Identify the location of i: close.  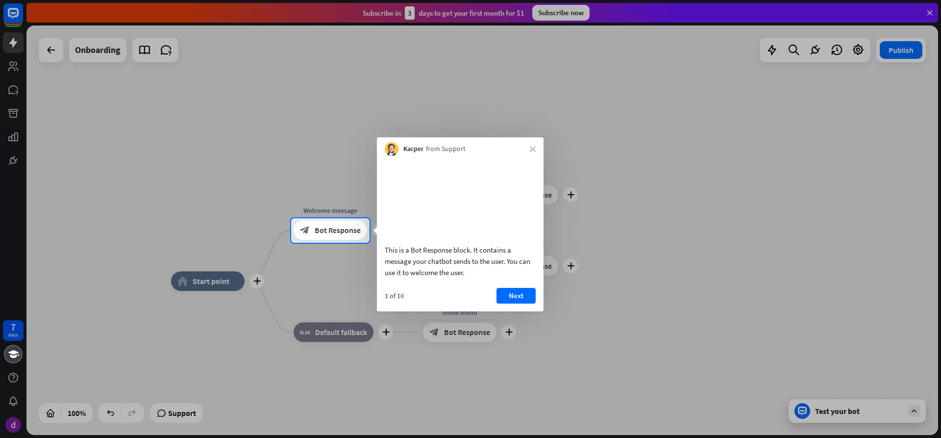
(533, 149).